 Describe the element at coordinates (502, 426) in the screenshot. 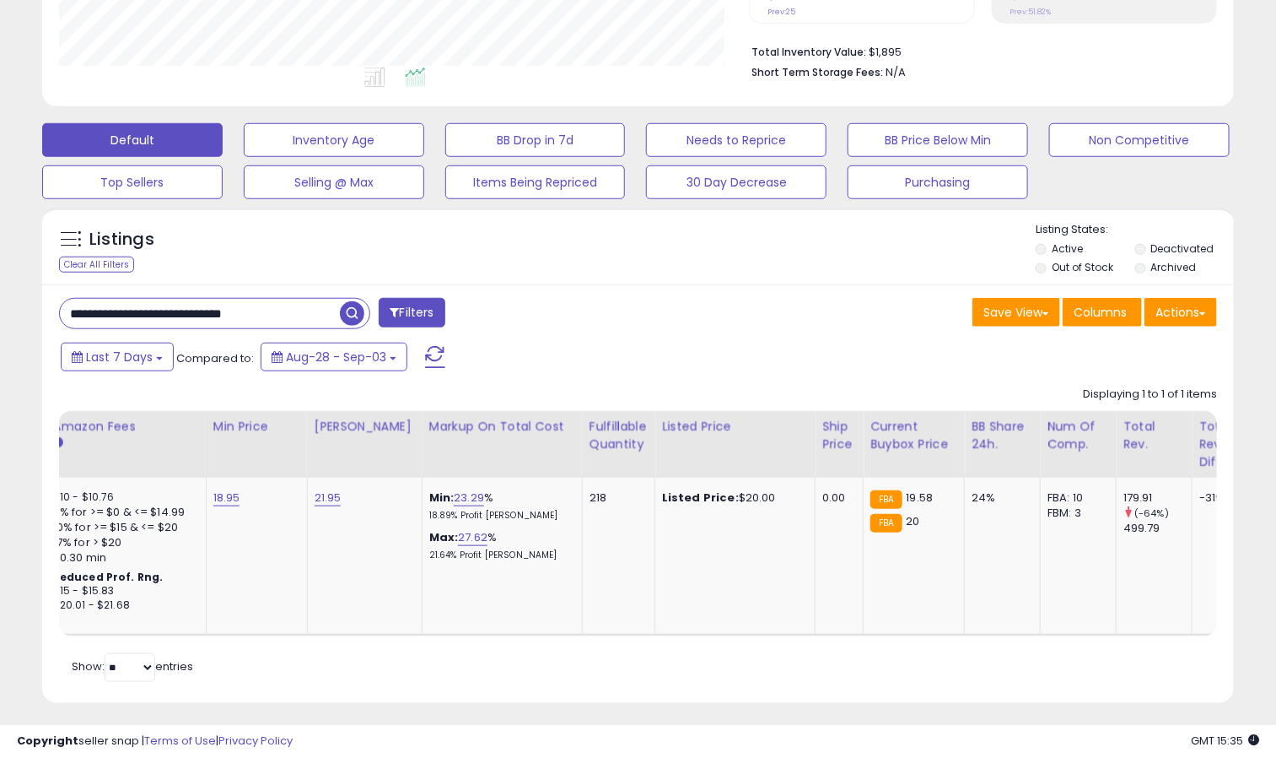

I see `div: Markup on Total Cost` at that location.